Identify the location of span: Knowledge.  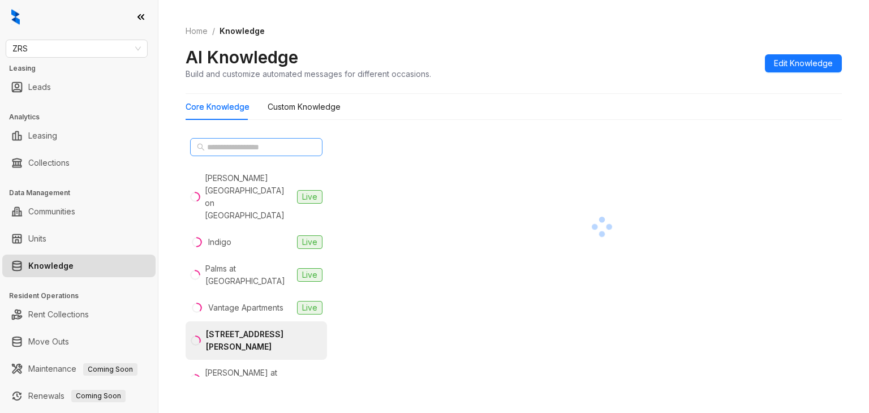
(242, 31).